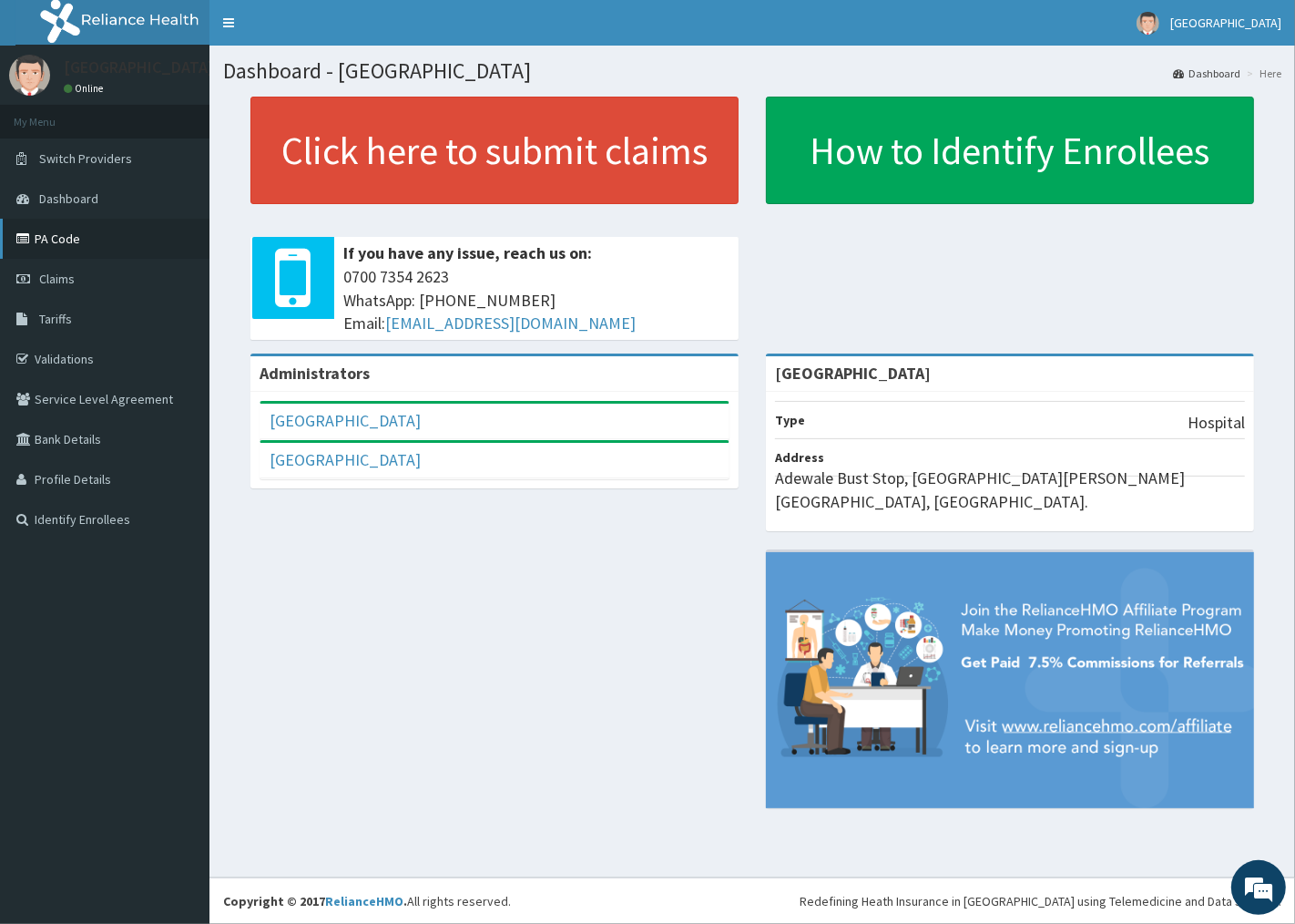 The height and width of the screenshot is (924, 1295). I want to click on img: provider-team-banner.png, so click(1010, 680).